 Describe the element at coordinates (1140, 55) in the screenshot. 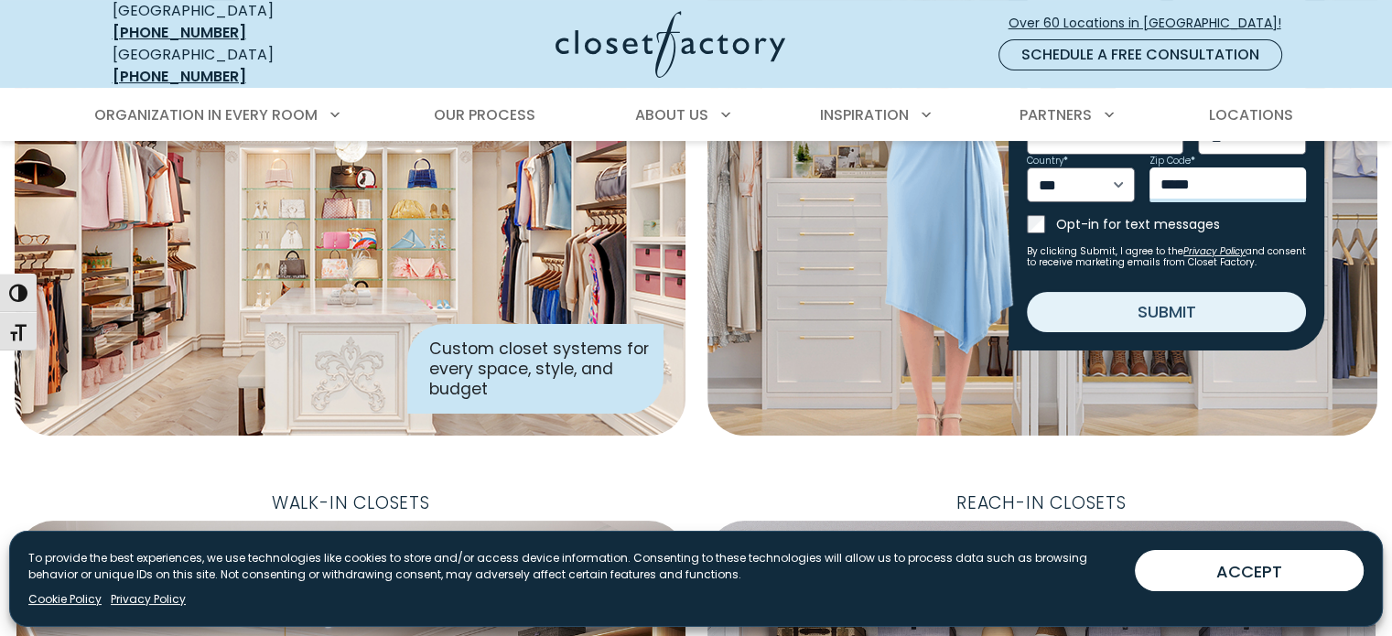

I see `a: Schedule a Free Consultation` at that location.